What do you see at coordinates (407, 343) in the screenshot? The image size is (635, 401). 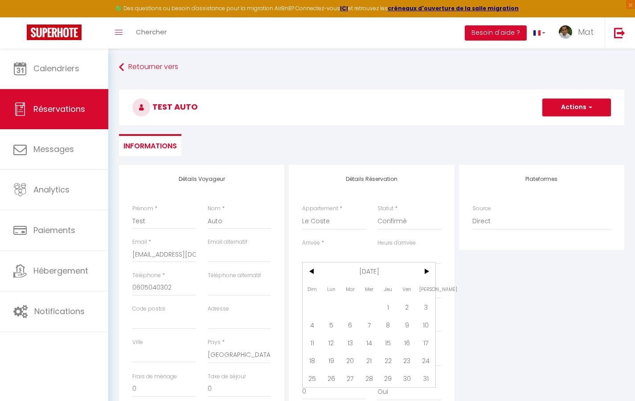 I see `span: 16` at bounding box center [407, 343].